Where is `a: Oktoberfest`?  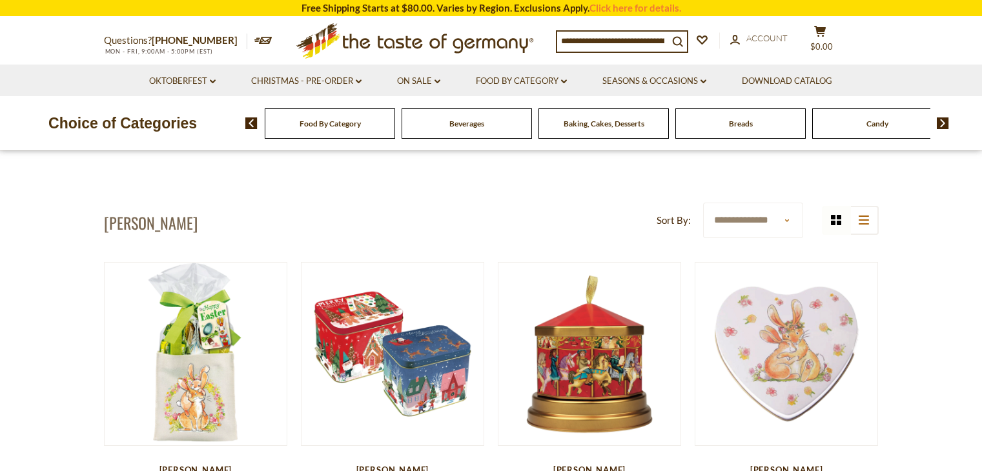 a: Oktoberfest is located at coordinates (182, 81).